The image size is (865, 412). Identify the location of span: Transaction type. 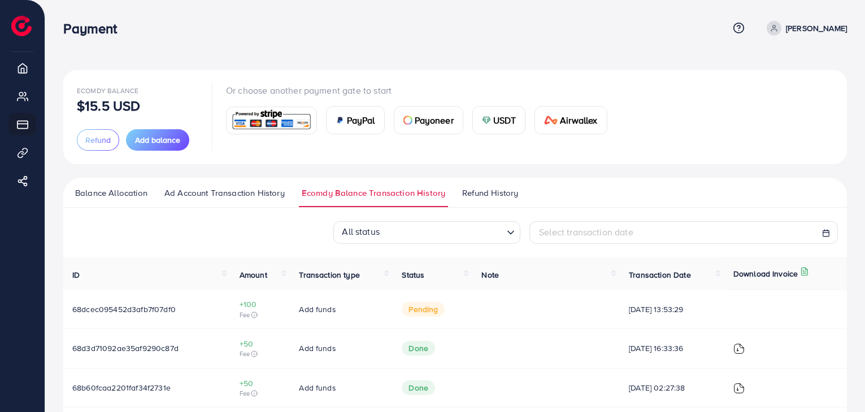
(329, 275).